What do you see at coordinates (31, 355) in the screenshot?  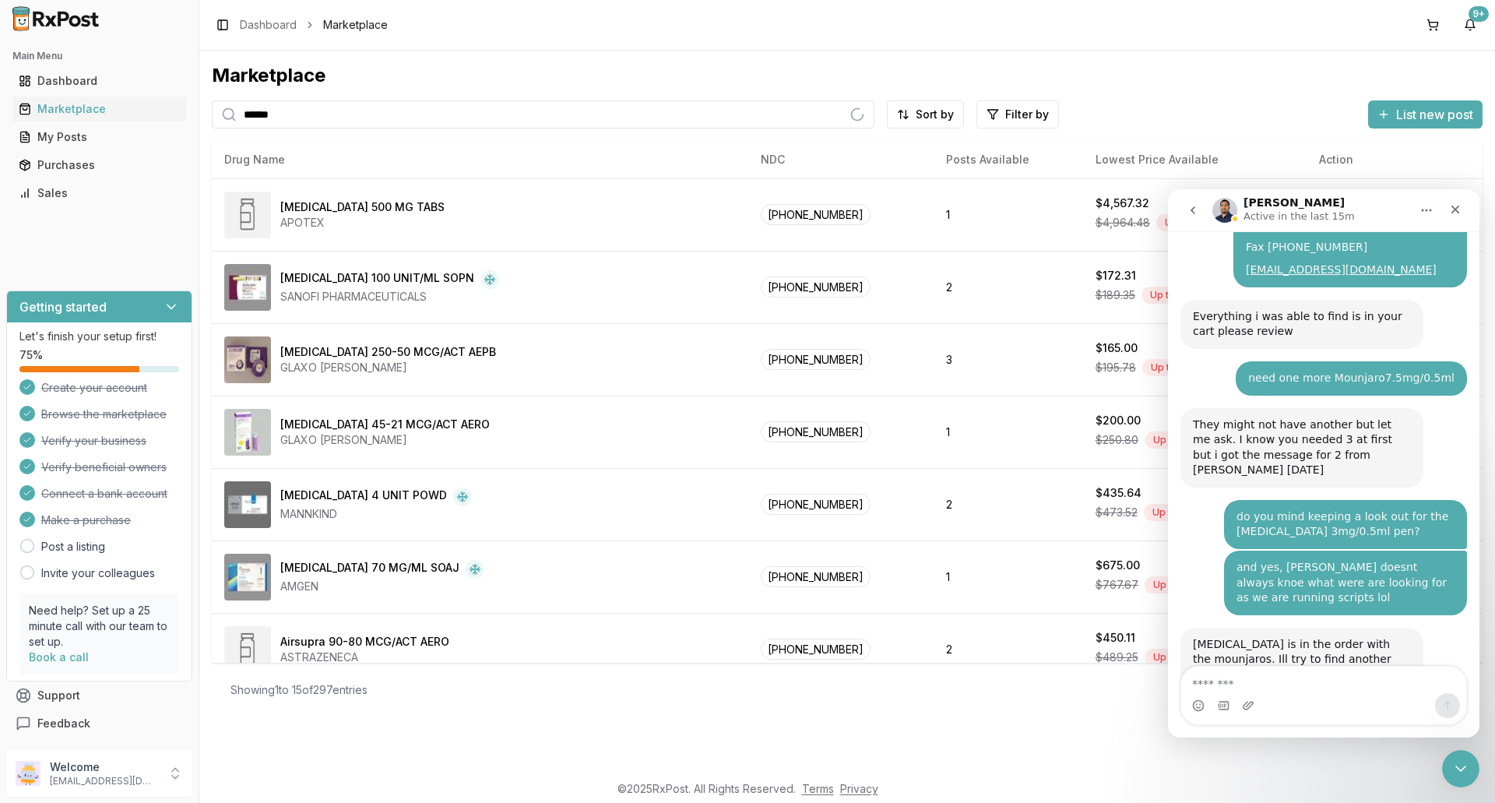 I see `span: 75 %` at bounding box center [31, 355].